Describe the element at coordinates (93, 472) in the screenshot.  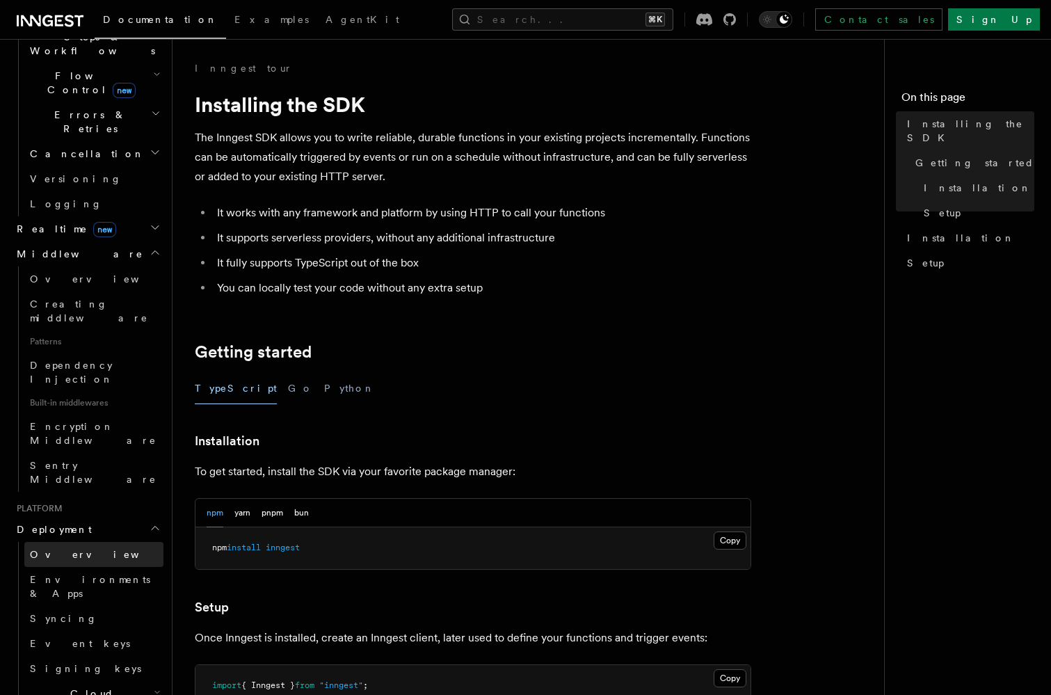
I see `span: Sentry Middleware` at that location.